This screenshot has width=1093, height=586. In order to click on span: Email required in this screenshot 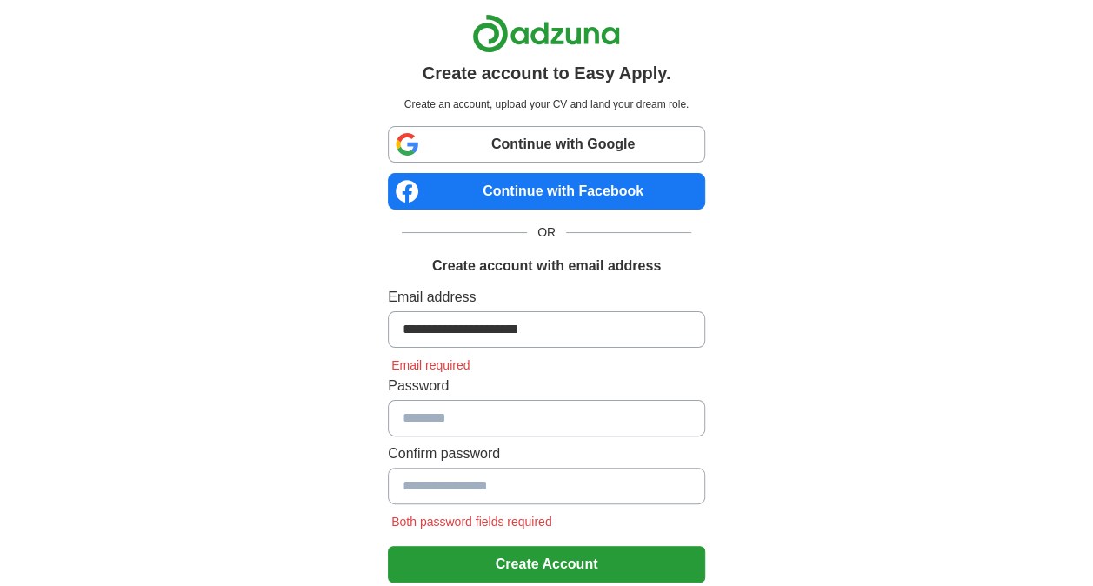, I will do `click(430, 365)`.